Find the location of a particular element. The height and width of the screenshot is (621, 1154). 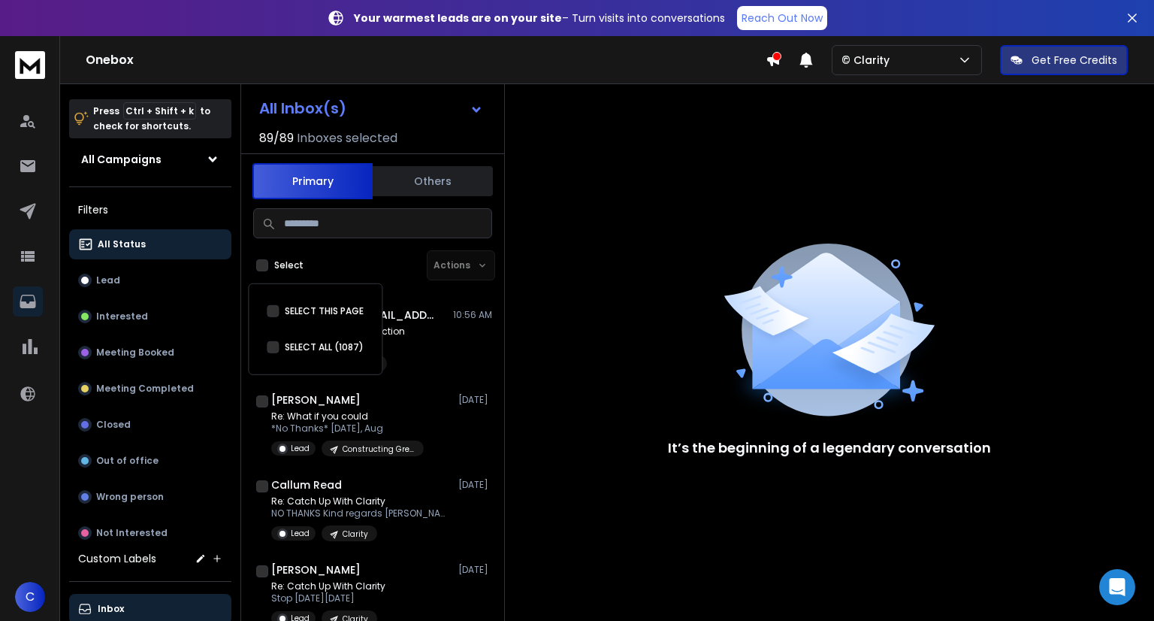

p: Interested is located at coordinates (122, 316).